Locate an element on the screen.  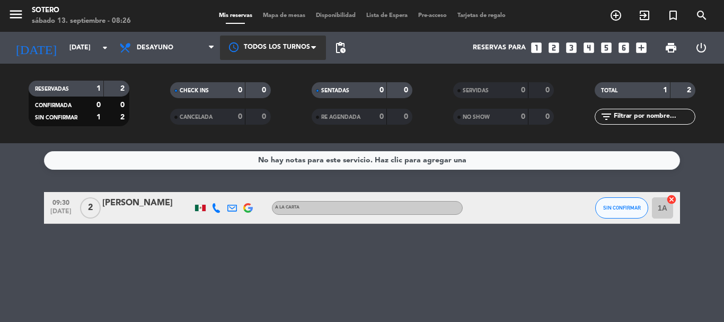
div: Sotero is located at coordinates (81, 11).